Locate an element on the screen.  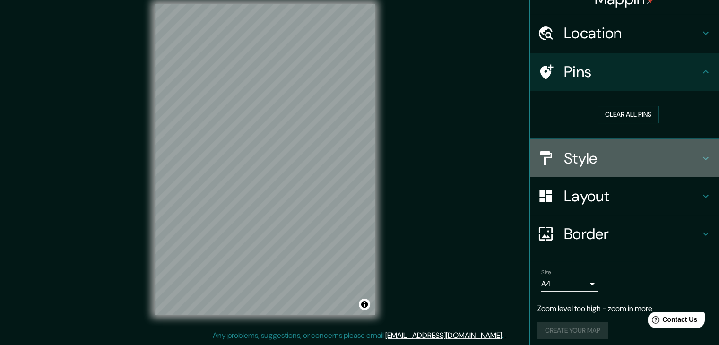
h4: Border is located at coordinates (632, 234).